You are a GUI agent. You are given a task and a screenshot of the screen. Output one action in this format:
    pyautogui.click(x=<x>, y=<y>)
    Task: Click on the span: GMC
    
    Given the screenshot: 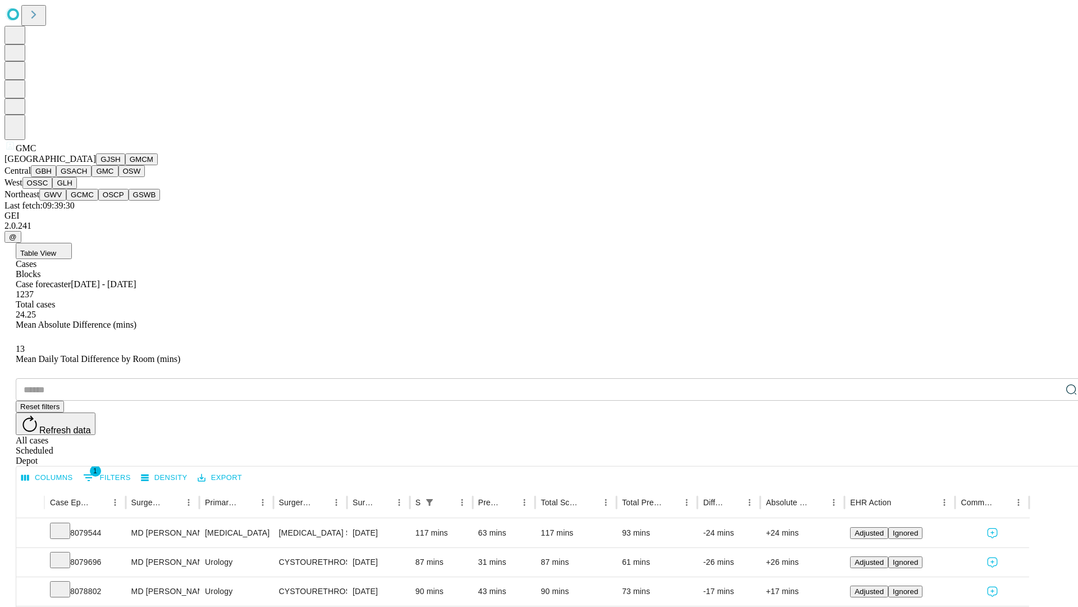 What is the action you would take?
    pyautogui.click(x=26, y=148)
    